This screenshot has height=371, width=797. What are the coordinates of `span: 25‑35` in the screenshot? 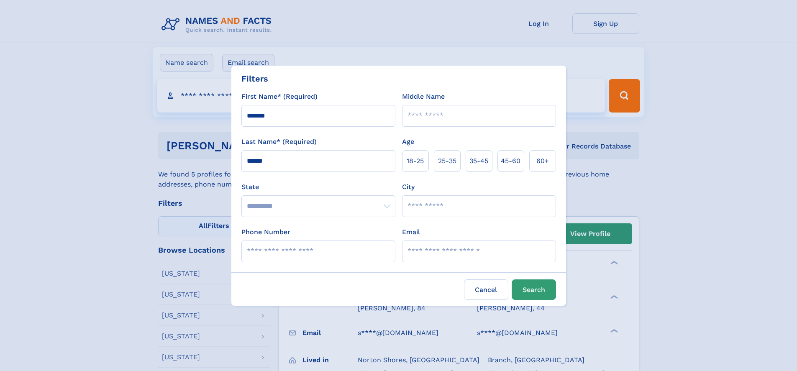 It's located at (447, 161).